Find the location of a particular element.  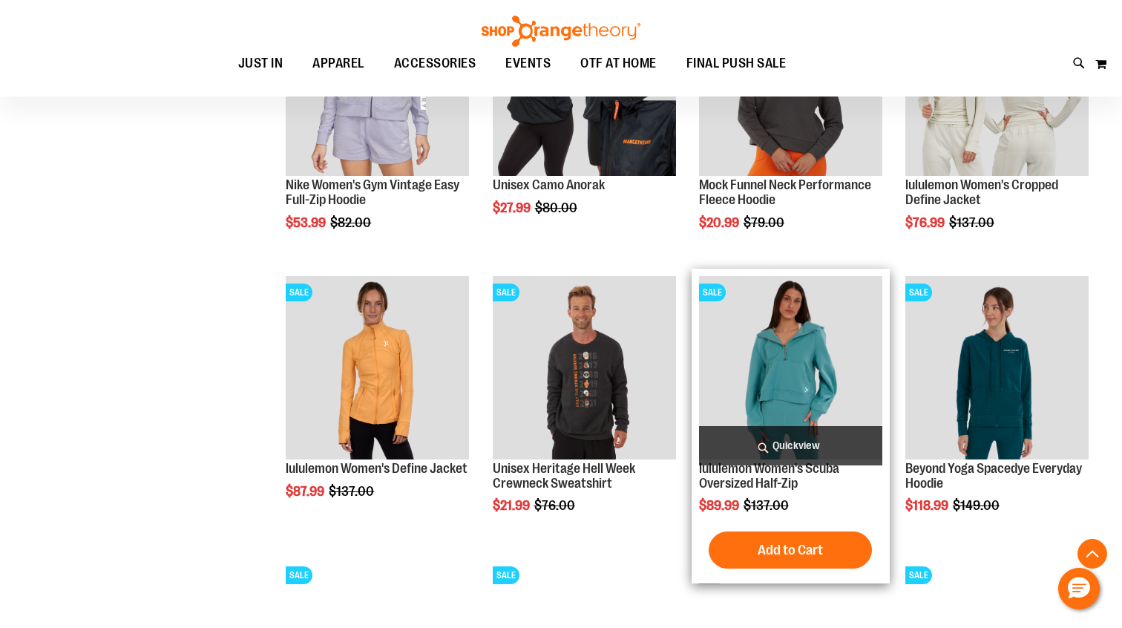

a: Nike Women's Gym Vintage Easy Full-Zip Hoodie is located at coordinates (372, 192).